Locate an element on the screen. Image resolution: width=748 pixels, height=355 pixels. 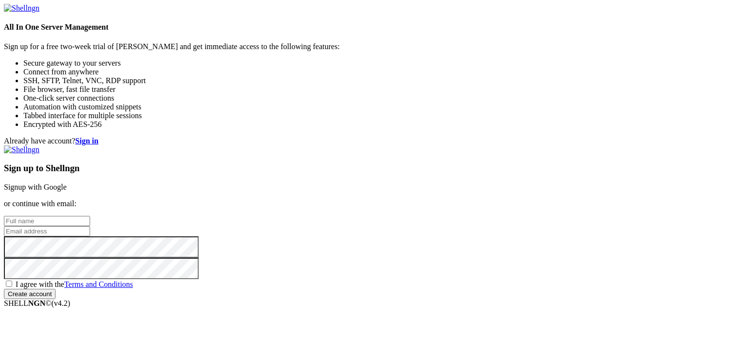
li: Secure gateway to your servers is located at coordinates (384, 63).